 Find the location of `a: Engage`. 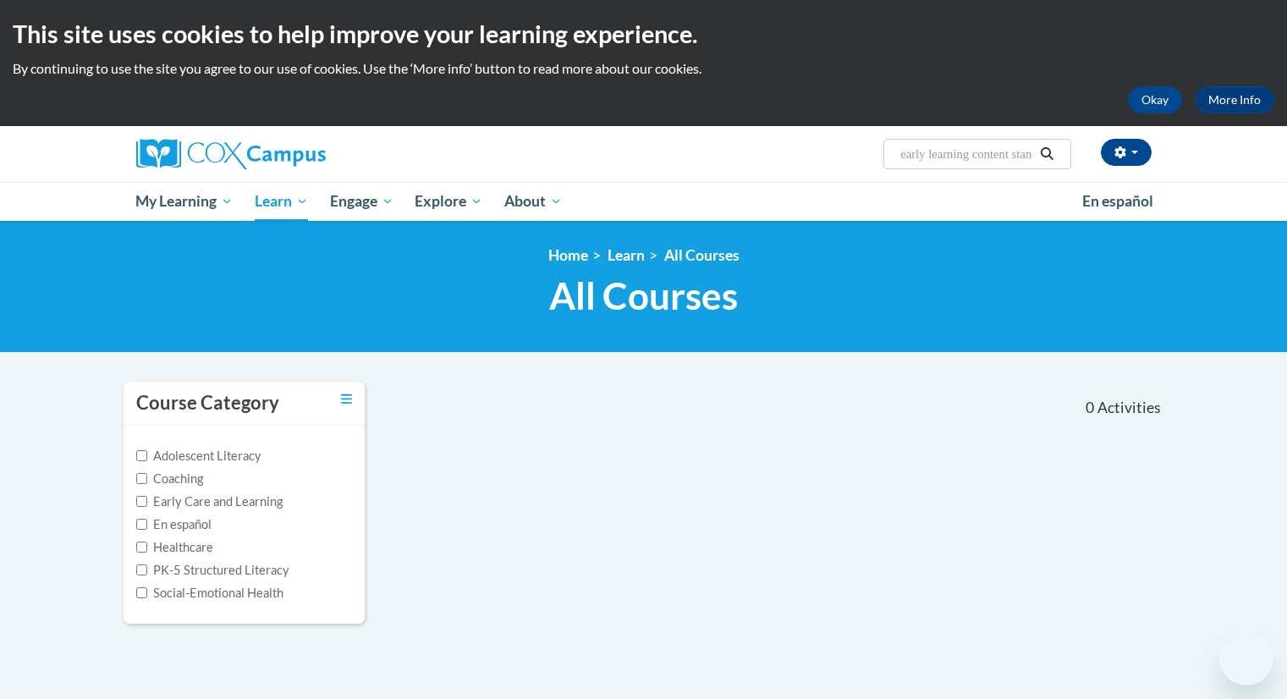

a: Engage is located at coordinates (361, 201).